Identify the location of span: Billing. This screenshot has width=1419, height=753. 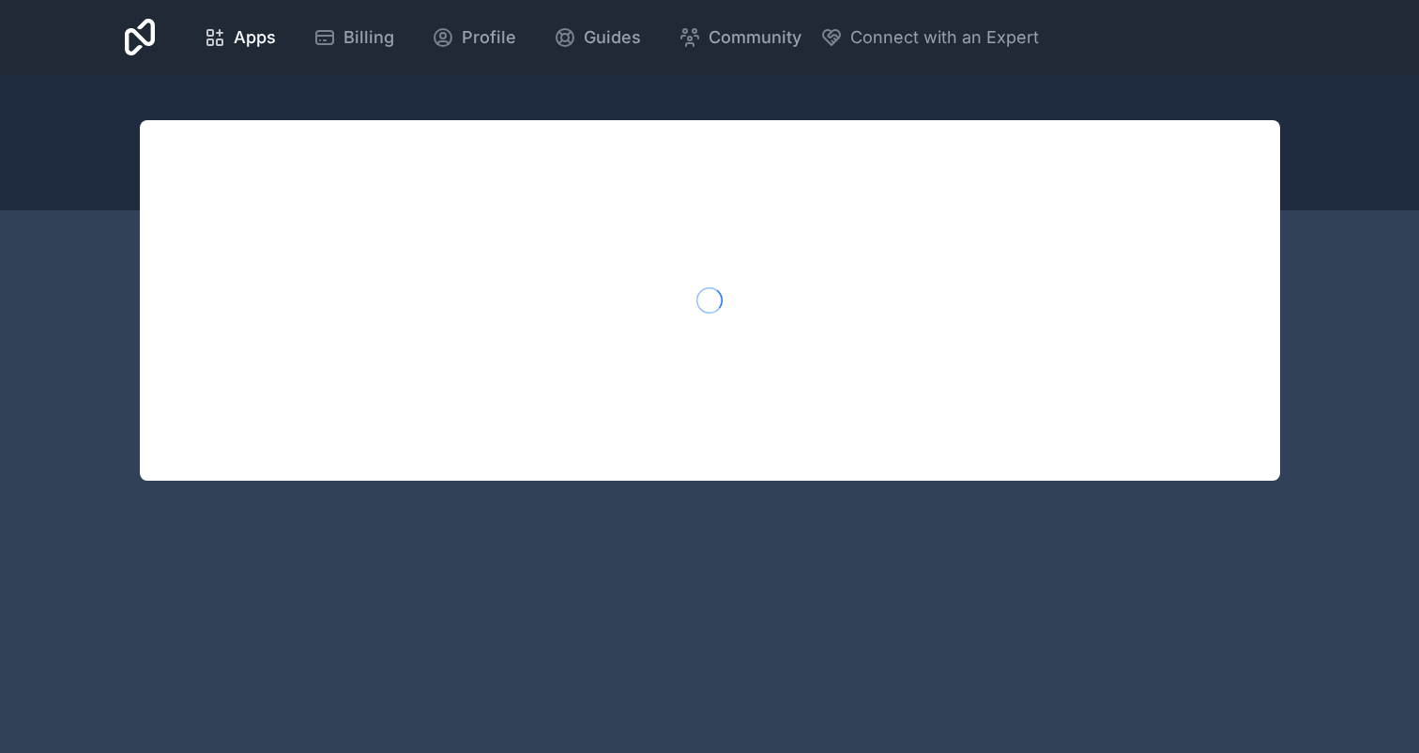
(369, 38).